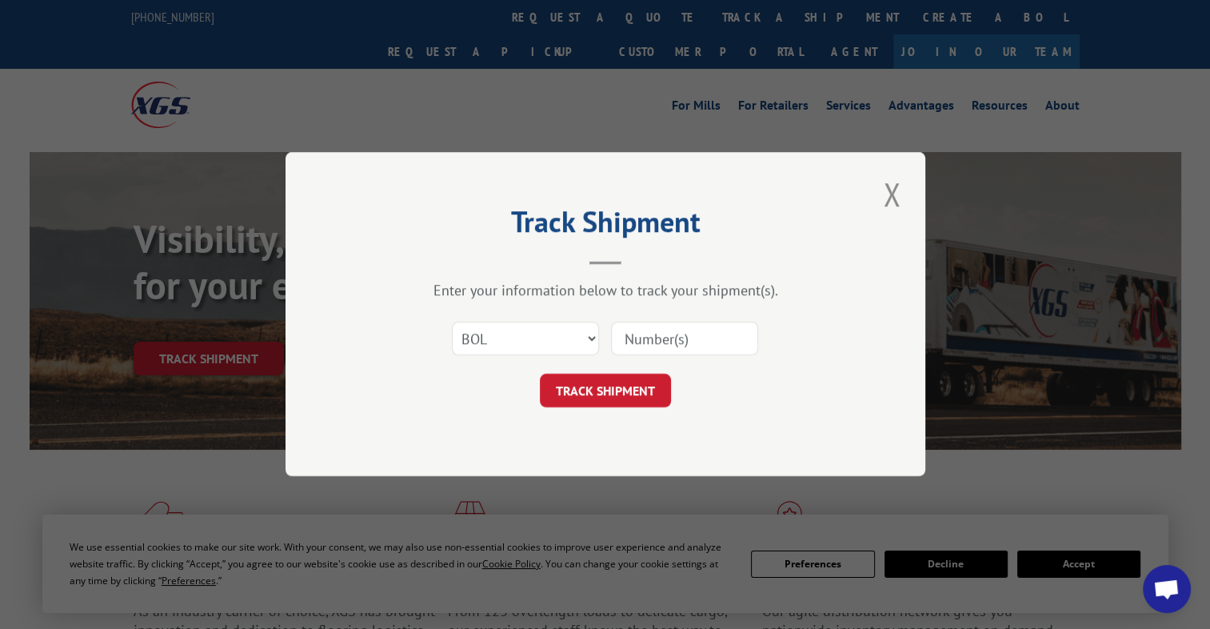 This screenshot has width=1210, height=629. I want to click on button: TRACK SHIPMENT, so click(606, 391).